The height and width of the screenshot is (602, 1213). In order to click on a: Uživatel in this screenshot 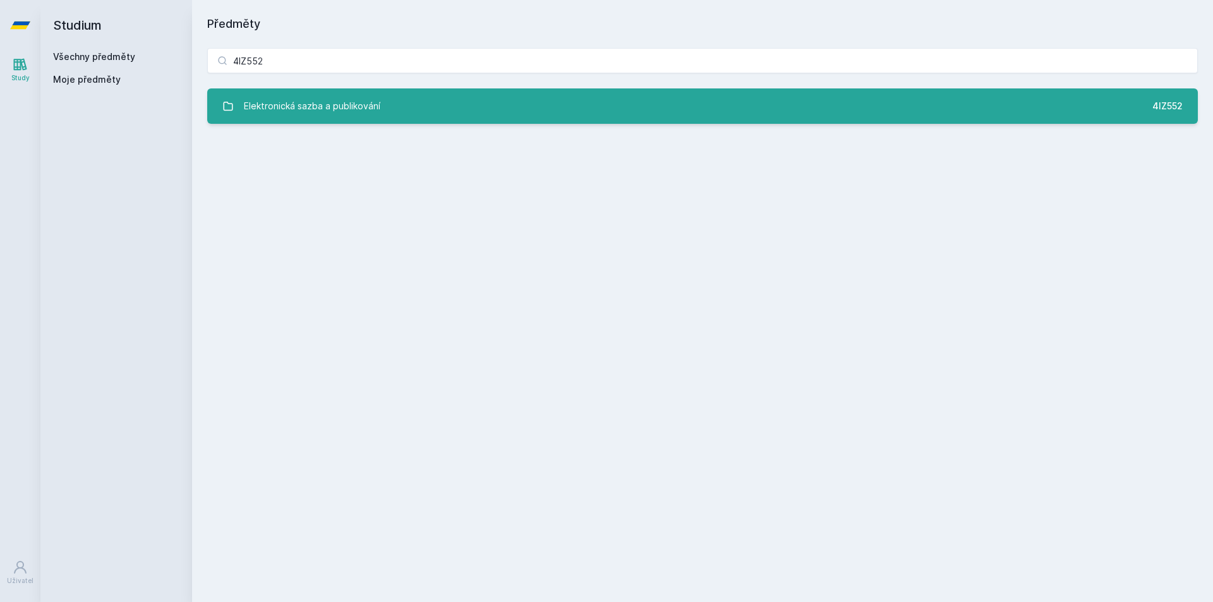, I will do `click(20, 573)`.